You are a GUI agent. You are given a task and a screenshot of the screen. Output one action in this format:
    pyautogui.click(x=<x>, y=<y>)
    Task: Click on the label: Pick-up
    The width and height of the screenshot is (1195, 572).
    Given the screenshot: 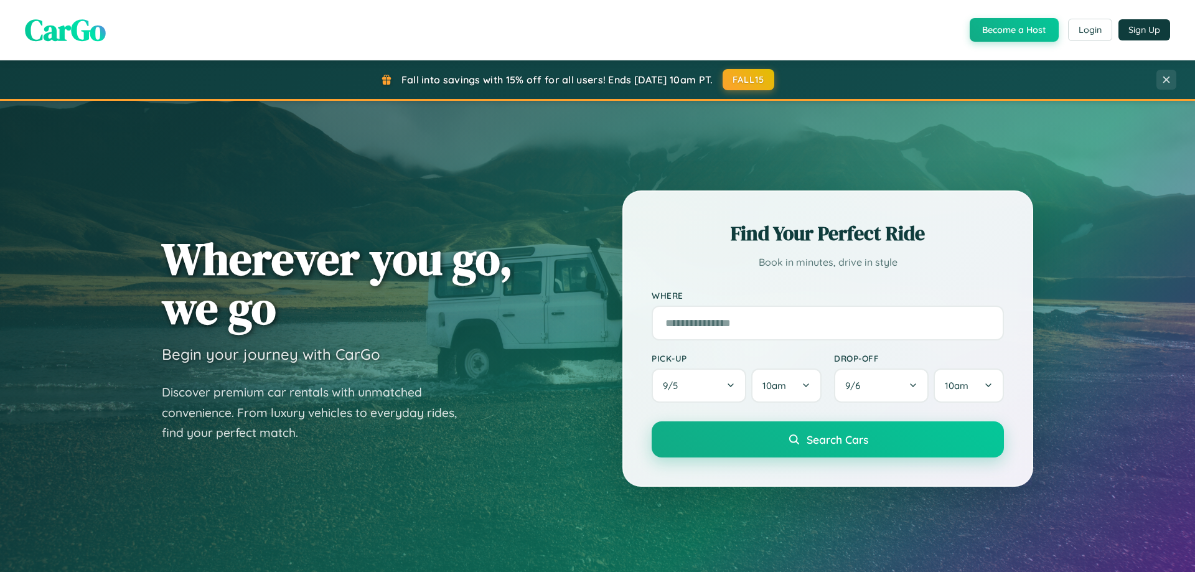 What is the action you would take?
    pyautogui.click(x=736, y=358)
    